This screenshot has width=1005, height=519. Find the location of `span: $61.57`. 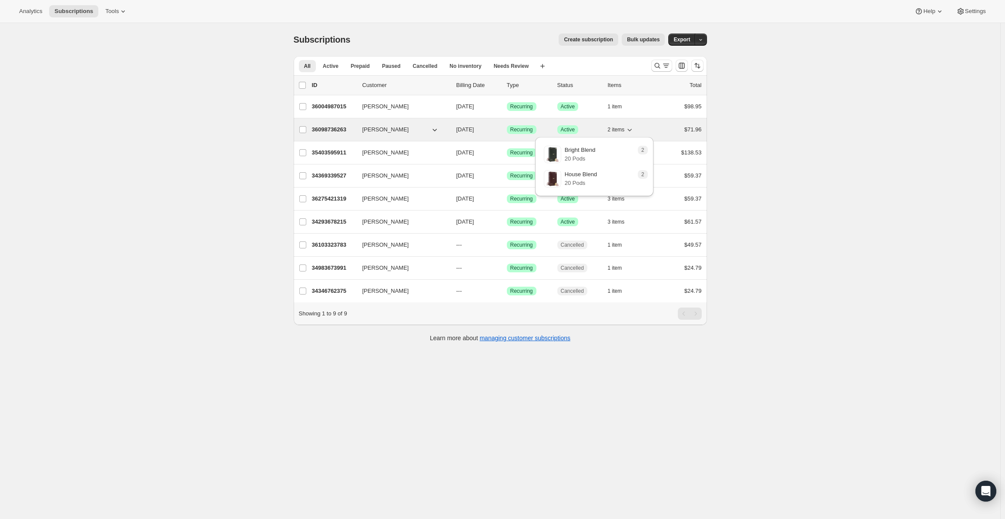

span: $61.57 is located at coordinates (693, 221).